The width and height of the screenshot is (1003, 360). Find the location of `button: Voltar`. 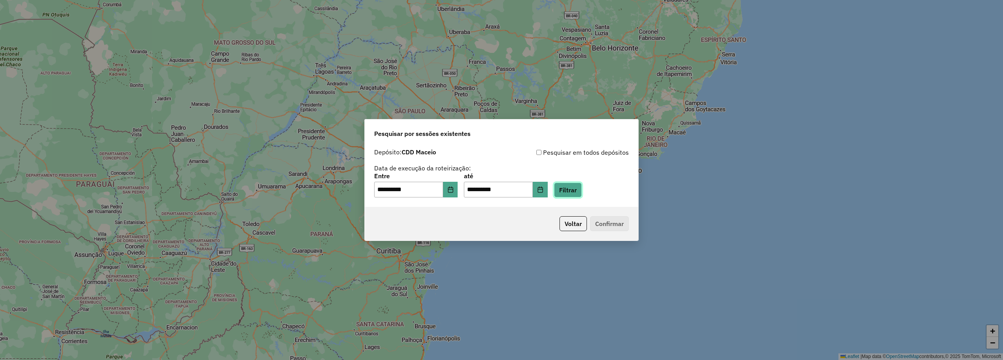

button: Voltar is located at coordinates (573, 224).